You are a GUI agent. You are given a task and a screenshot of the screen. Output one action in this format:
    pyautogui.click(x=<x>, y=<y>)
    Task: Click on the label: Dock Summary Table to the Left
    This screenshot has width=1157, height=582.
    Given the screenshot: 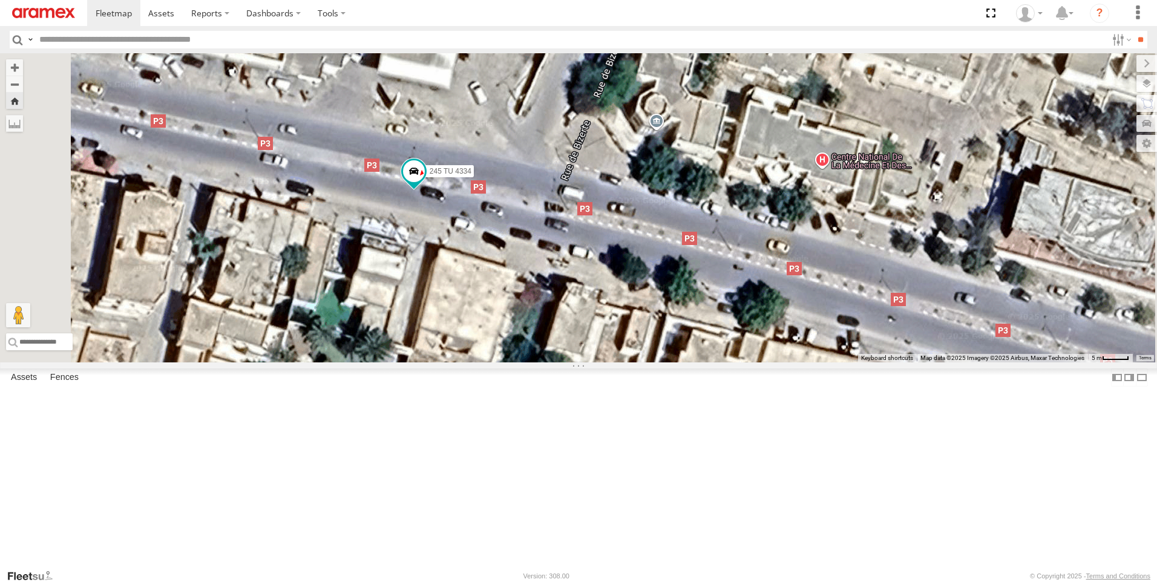 What is the action you would take?
    pyautogui.click(x=1117, y=377)
    